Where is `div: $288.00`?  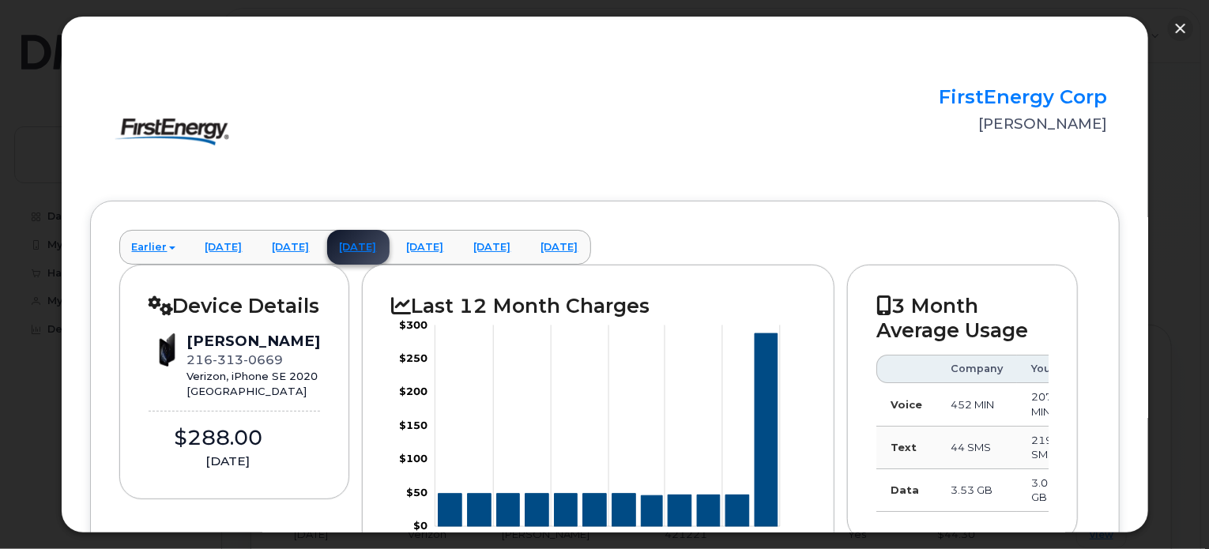 div: $288.00 is located at coordinates (218, 438).